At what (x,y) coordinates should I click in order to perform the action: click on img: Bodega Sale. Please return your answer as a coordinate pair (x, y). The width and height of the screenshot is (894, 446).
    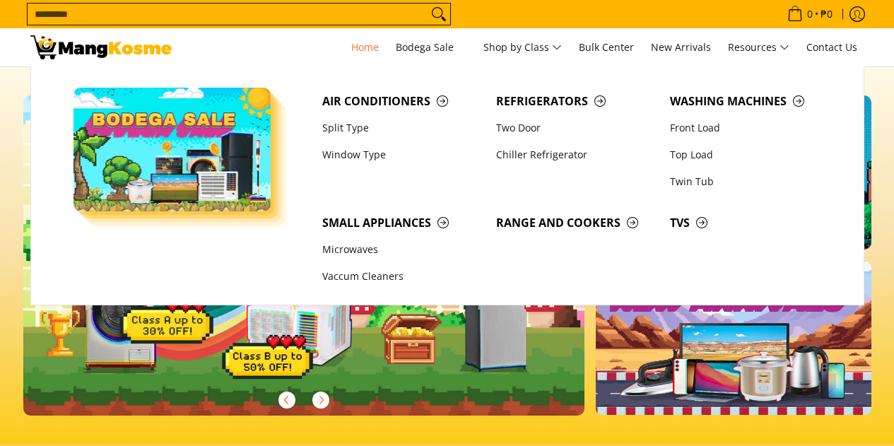
    Looking at the image, I should click on (172, 149).